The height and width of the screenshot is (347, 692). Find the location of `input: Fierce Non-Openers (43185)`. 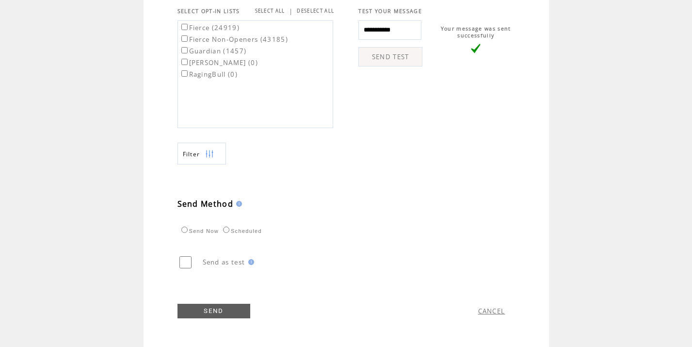

input: Fierce Non-Openers (43185) is located at coordinates (184, 38).